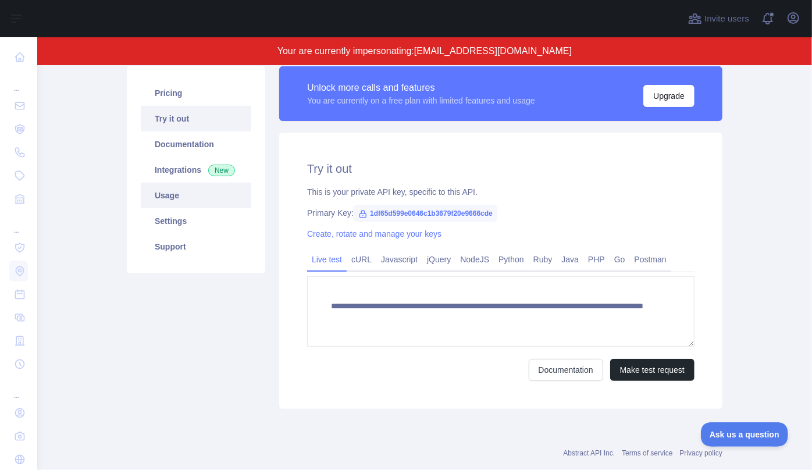  Describe the element at coordinates (501, 213) in the screenshot. I see `div: Primary Key:` at that location.